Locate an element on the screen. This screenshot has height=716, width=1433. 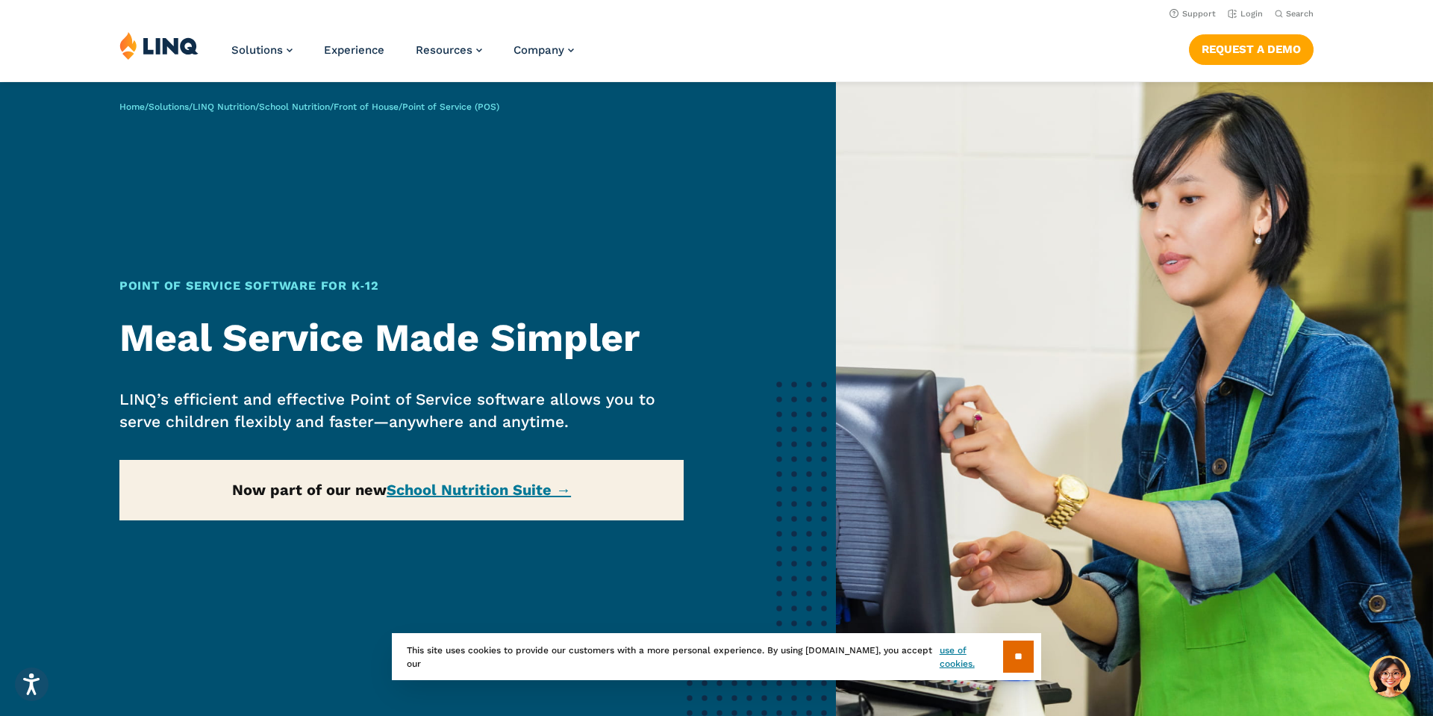
button: Open Search Bar is located at coordinates (1295, 13).